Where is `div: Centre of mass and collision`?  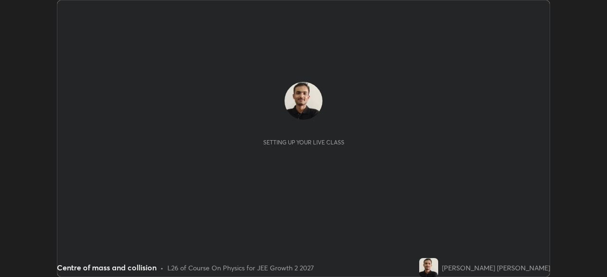
div: Centre of mass and collision is located at coordinates (107, 268).